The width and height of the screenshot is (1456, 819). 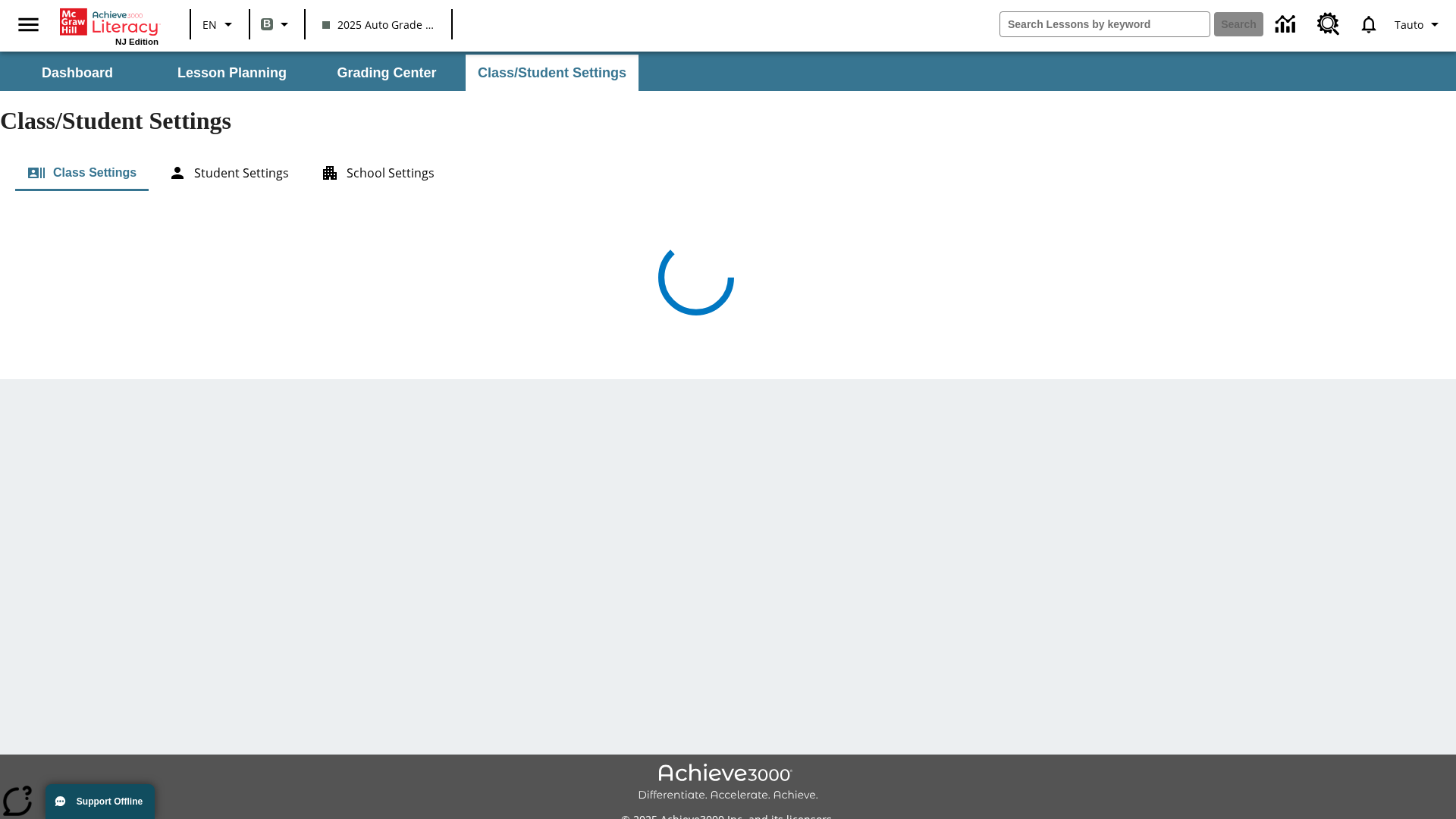 I want to click on button: Grading Center, so click(x=387, y=73).